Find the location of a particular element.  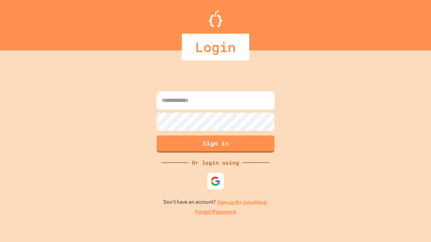

img: google-icon.svg is located at coordinates (216, 182).